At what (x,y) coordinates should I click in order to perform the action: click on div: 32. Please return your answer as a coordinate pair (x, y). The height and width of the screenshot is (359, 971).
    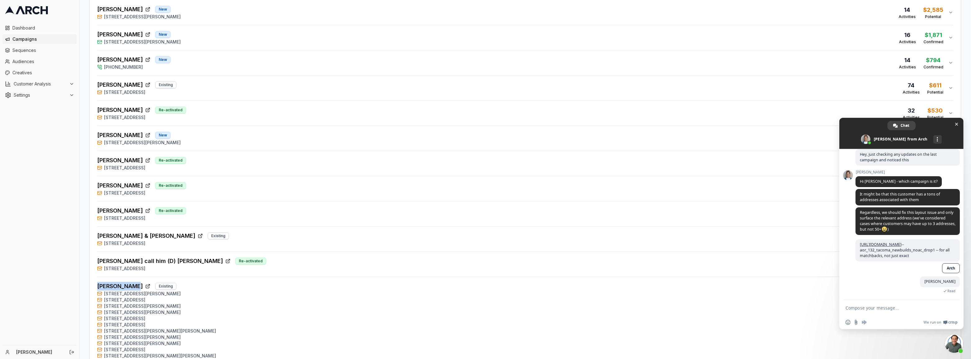
    Looking at the image, I should click on (911, 111).